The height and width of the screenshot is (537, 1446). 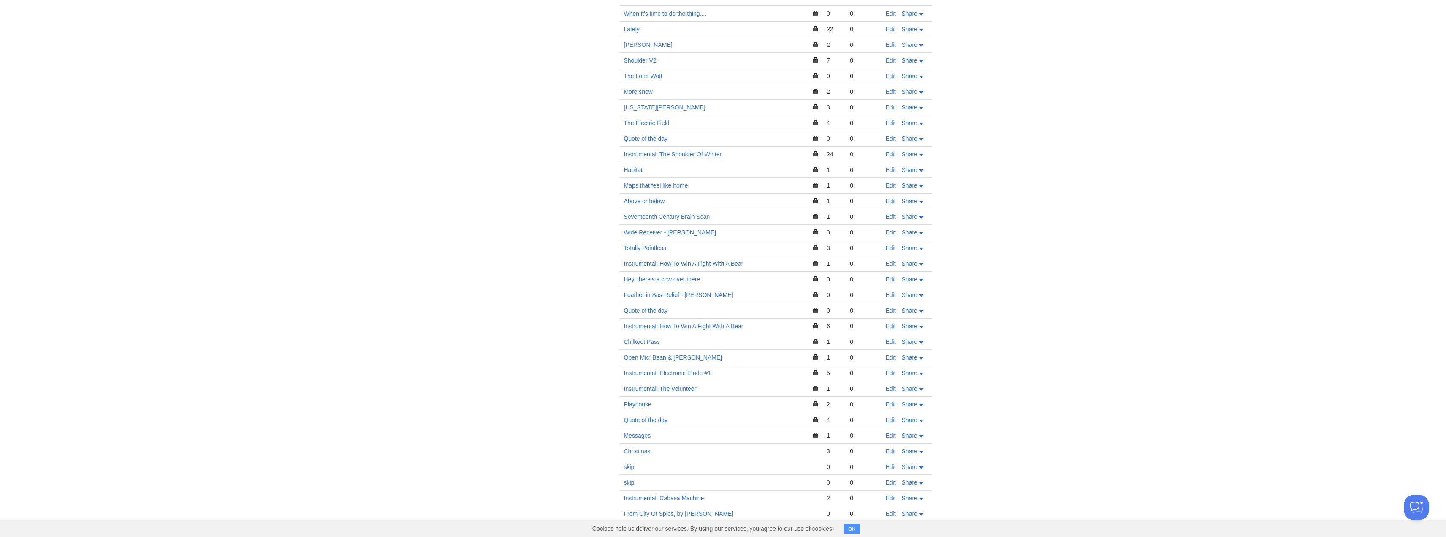 What do you see at coordinates (633, 170) in the screenshot?
I see `a: Habitat` at bounding box center [633, 170].